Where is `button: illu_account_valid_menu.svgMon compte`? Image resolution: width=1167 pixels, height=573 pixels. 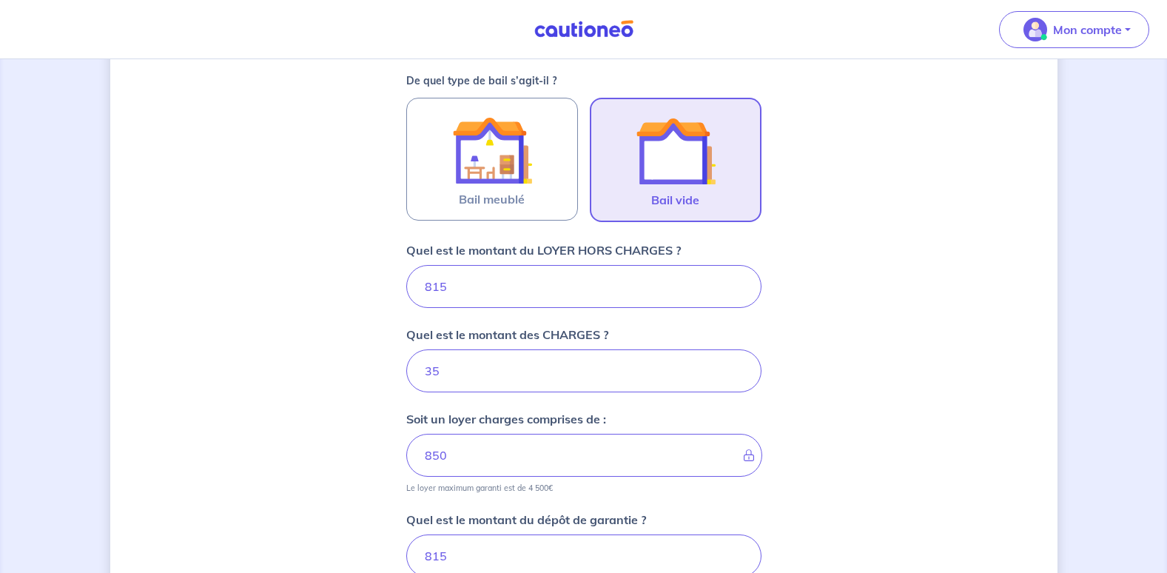 button: illu_account_valid_menu.svgMon compte is located at coordinates (1074, 30).